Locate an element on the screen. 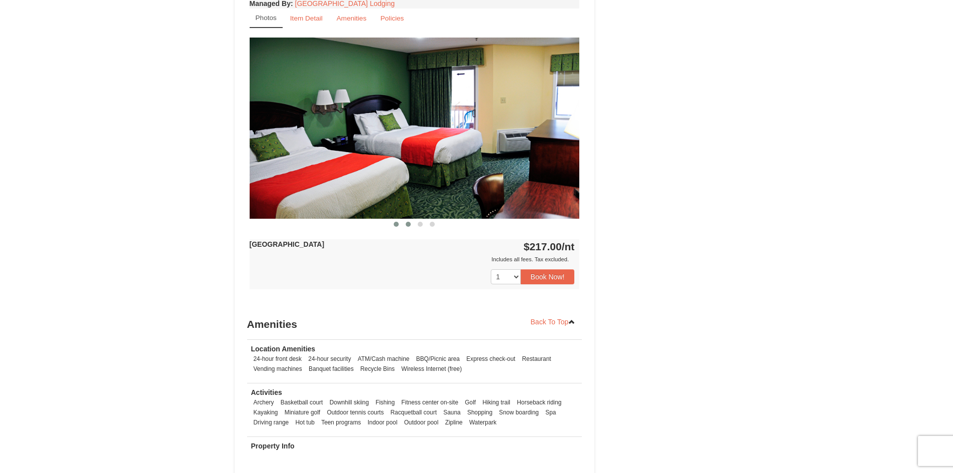  li: Outdoor pool is located at coordinates (421, 422).